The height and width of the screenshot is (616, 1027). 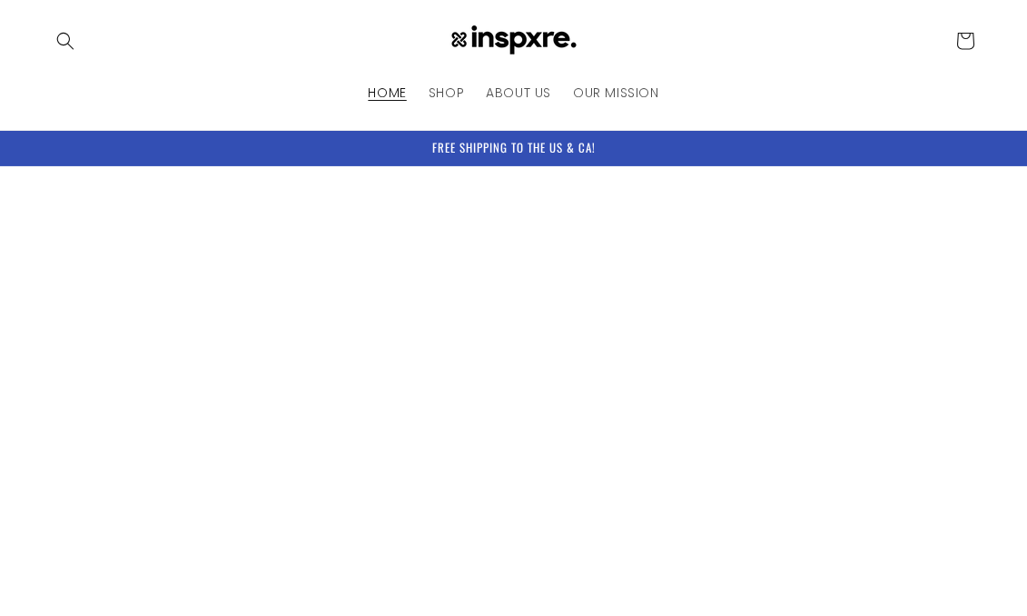 What do you see at coordinates (616, 93) in the screenshot?
I see `span: OUR MISSION` at bounding box center [616, 93].